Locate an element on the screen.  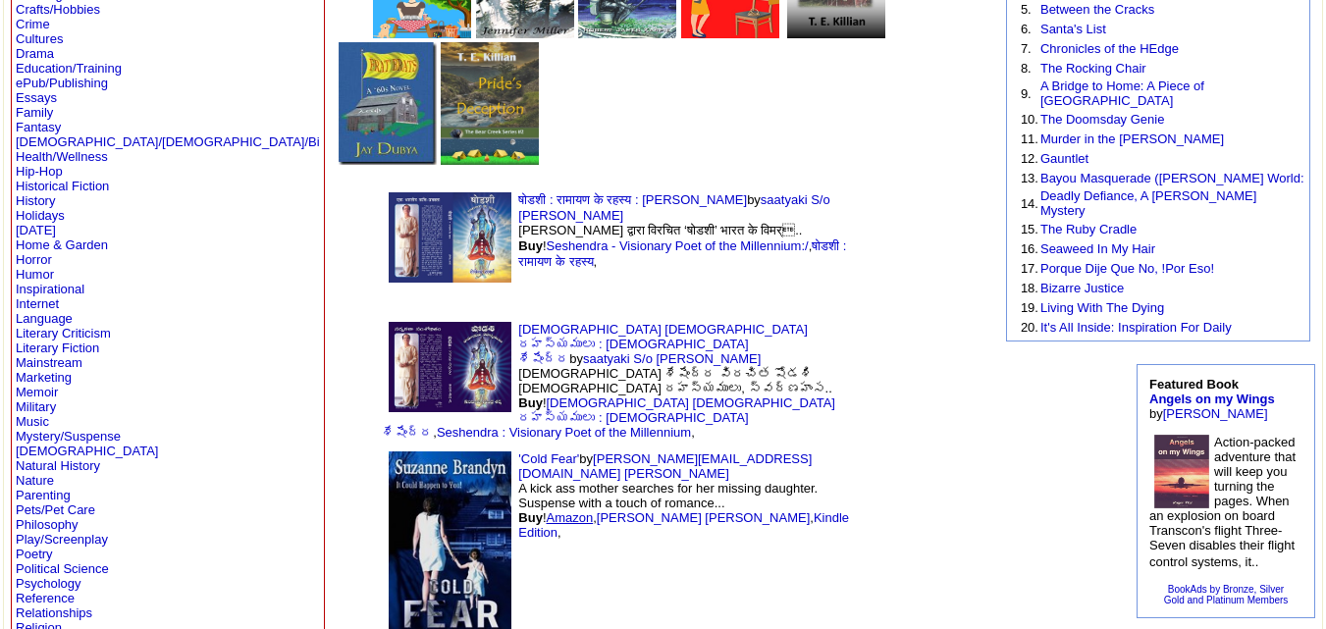
a: Kindle Edition is located at coordinates (683, 525).